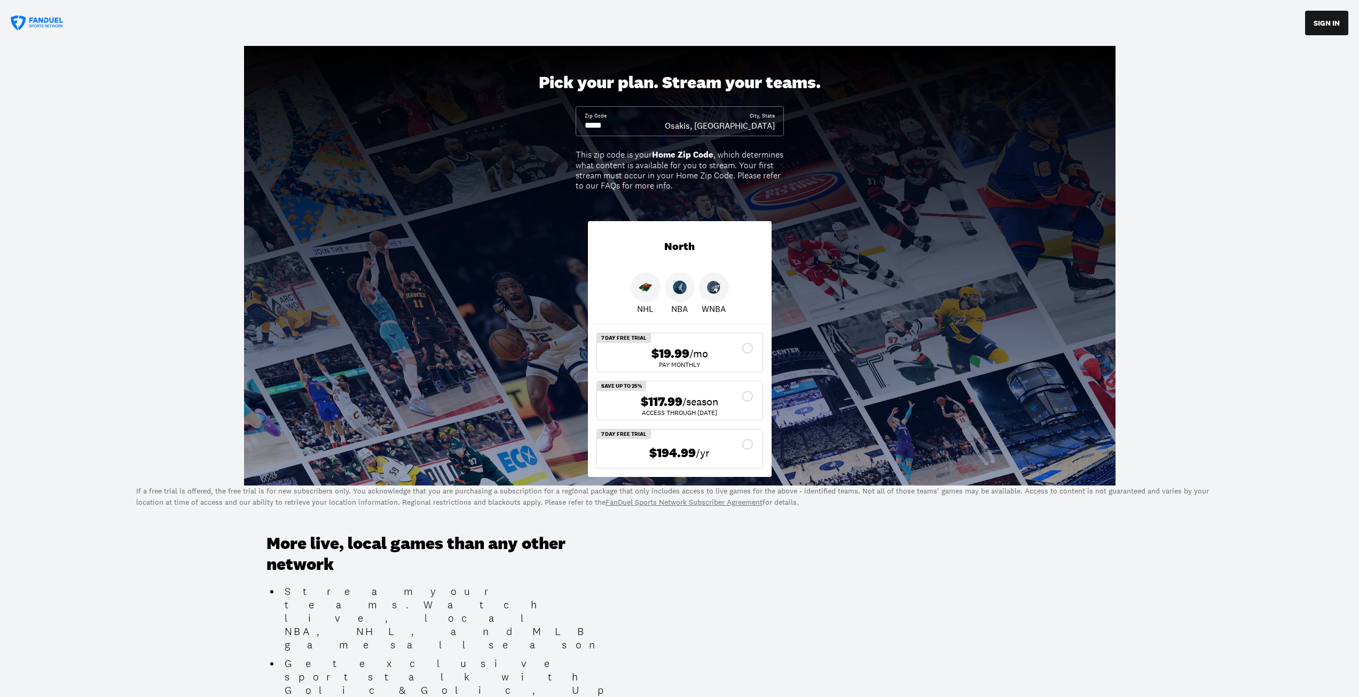 The image size is (1359, 697). Describe the element at coordinates (672, 453) in the screenshot. I see `span: $194.99` at that location.